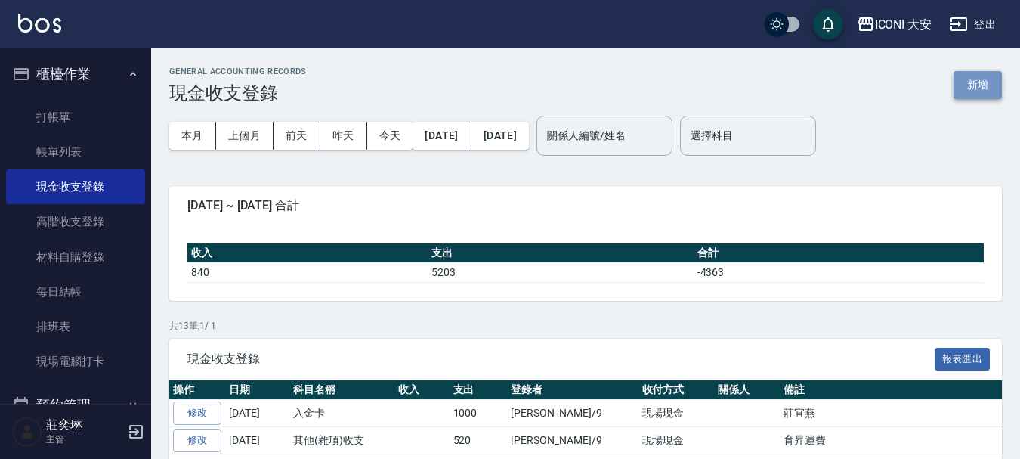 This screenshot has height=459, width=1020. What do you see at coordinates (839, 272) in the screenshot?
I see `td: -4363` at bounding box center [839, 272].